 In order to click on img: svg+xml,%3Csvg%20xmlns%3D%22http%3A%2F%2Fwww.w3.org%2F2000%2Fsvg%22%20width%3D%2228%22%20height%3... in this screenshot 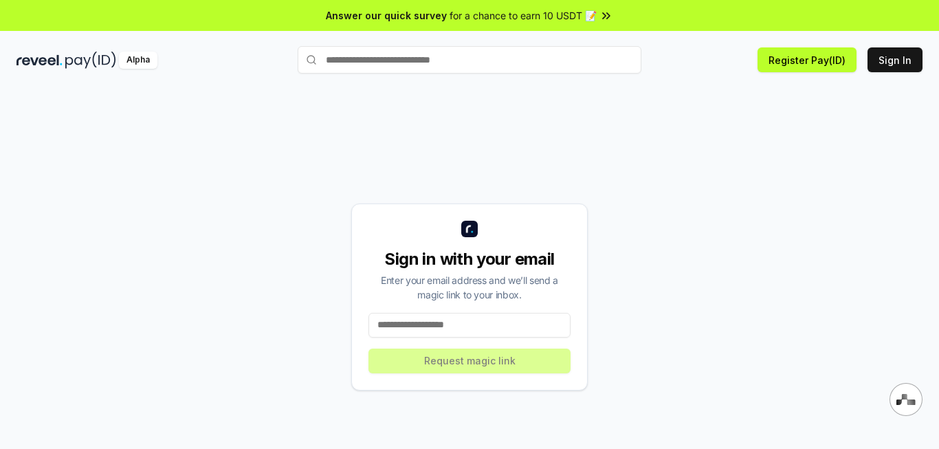, I will do `click(906, 399)`.